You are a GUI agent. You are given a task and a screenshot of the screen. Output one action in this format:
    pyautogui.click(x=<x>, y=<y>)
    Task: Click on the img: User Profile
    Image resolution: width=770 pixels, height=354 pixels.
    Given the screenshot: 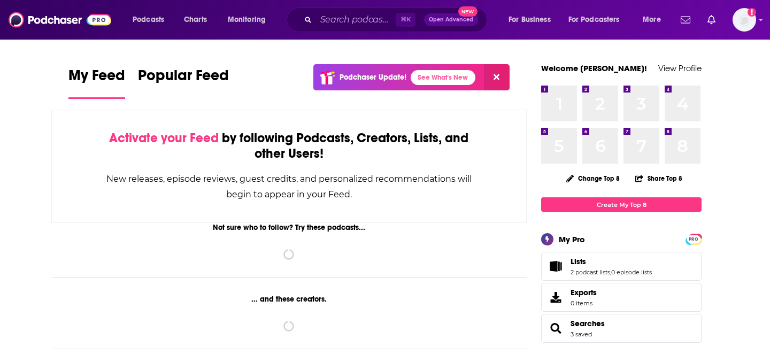 What is the action you would take?
    pyautogui.click(x=744, y=20)
    